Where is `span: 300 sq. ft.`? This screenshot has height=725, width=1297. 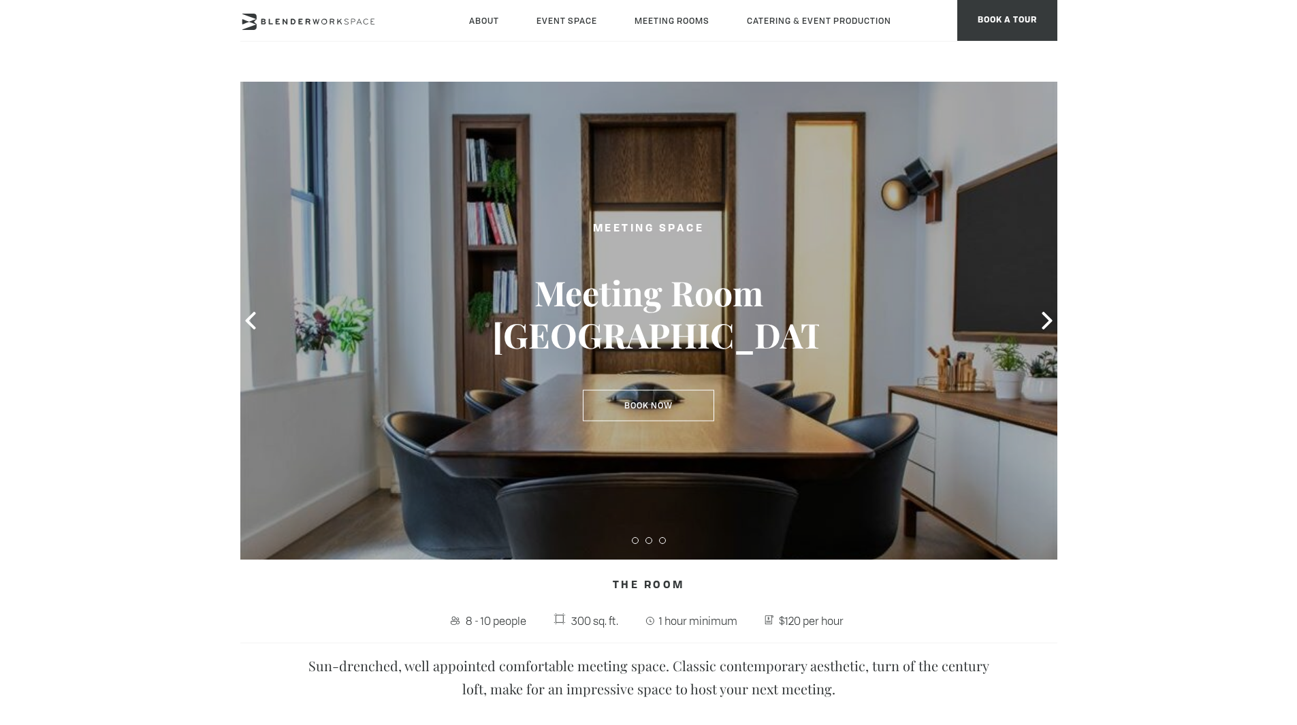 span: 300 sq. ft. is located at coordinates (594, 621).